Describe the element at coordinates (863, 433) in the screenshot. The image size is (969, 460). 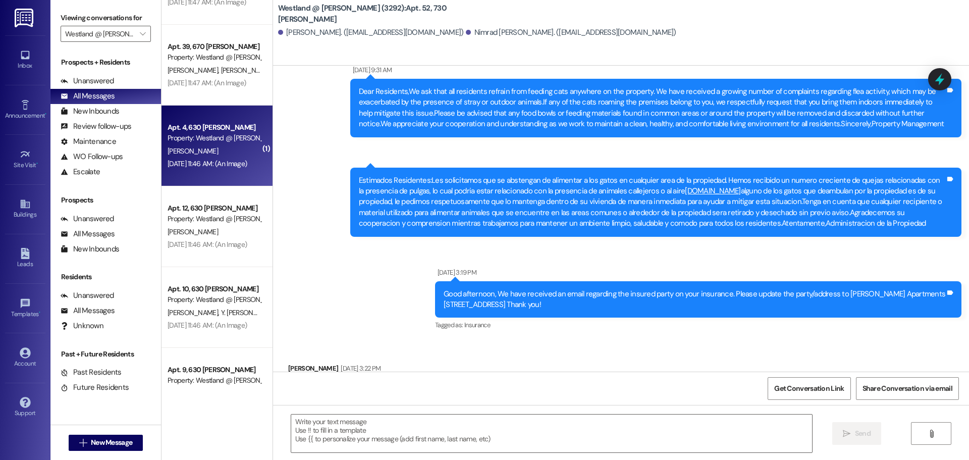
I see `span: Send` at that location.